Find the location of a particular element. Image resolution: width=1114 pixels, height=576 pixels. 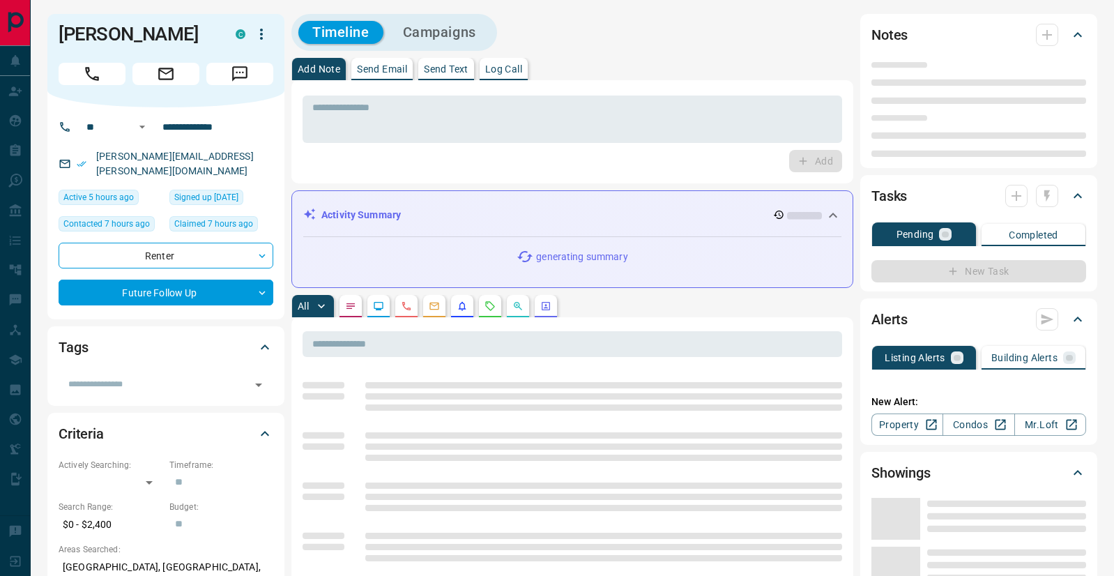

p: Timeframe: is located at coordinates (221, 465).